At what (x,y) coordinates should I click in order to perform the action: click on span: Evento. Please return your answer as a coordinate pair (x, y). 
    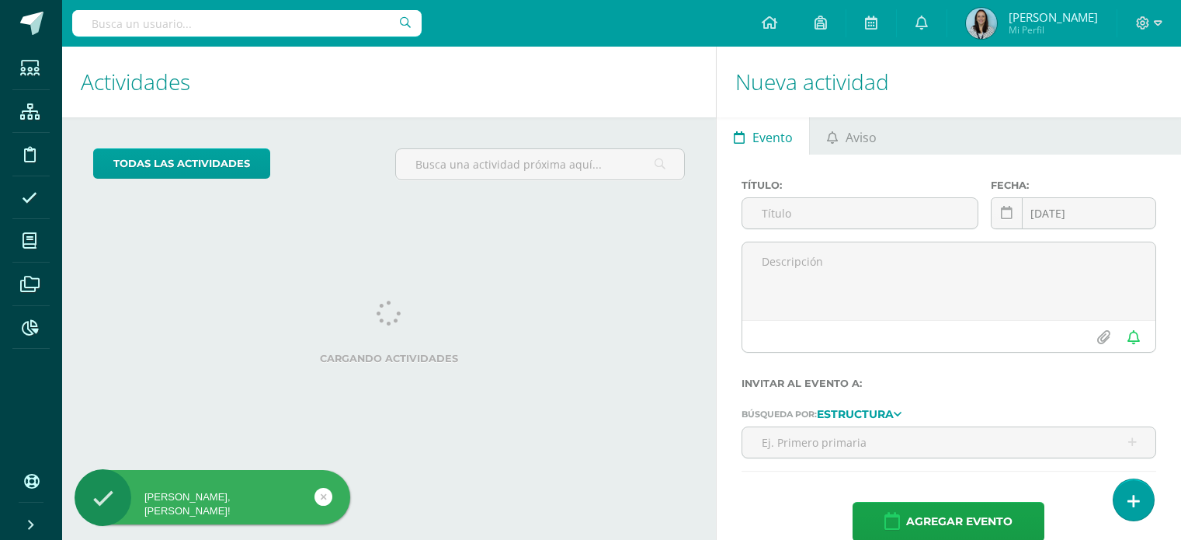
    Looking at the image, I should click on (773, 137).